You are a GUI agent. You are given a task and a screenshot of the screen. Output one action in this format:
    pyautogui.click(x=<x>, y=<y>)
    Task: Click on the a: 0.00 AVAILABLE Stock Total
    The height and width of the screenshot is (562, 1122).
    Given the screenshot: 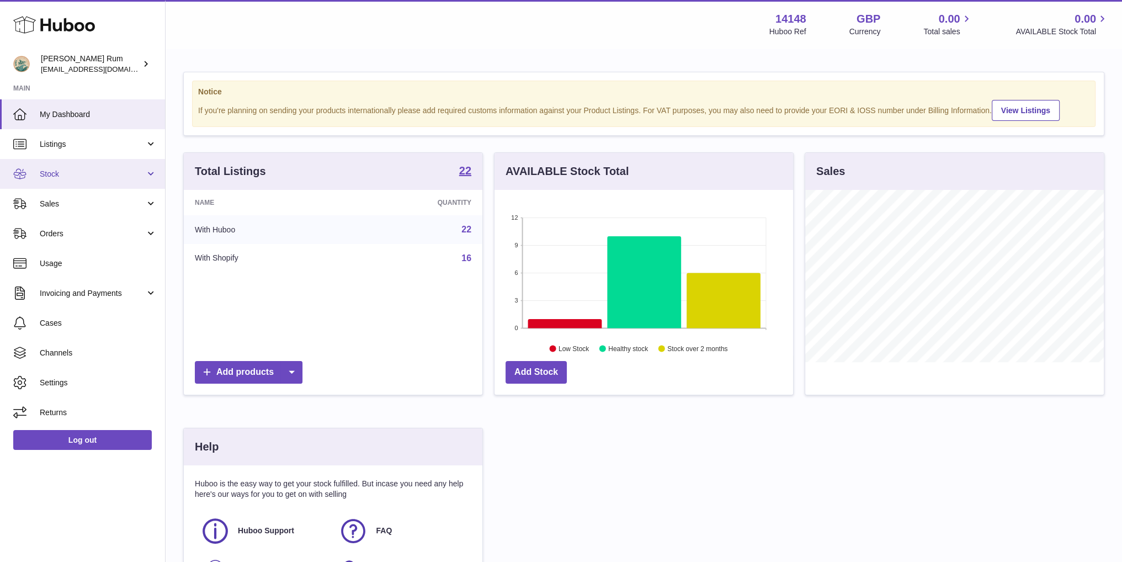 What is the action you would take?
    pyautogui.click(x=1062, y=24)
    